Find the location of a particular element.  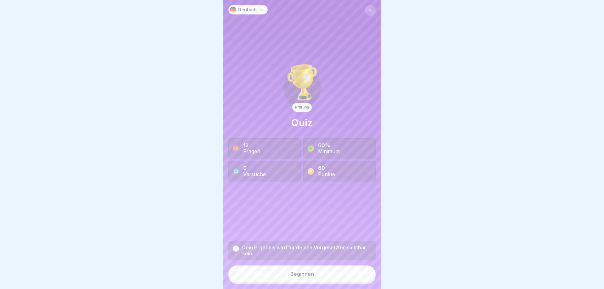

div: Dein Ergebnis wird für deinen Vorgesetzten sichtbar sein. is located at coordinates (307, 251).